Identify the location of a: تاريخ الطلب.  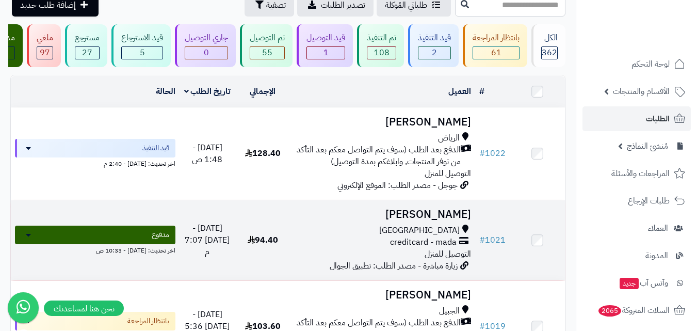
(207, 91).